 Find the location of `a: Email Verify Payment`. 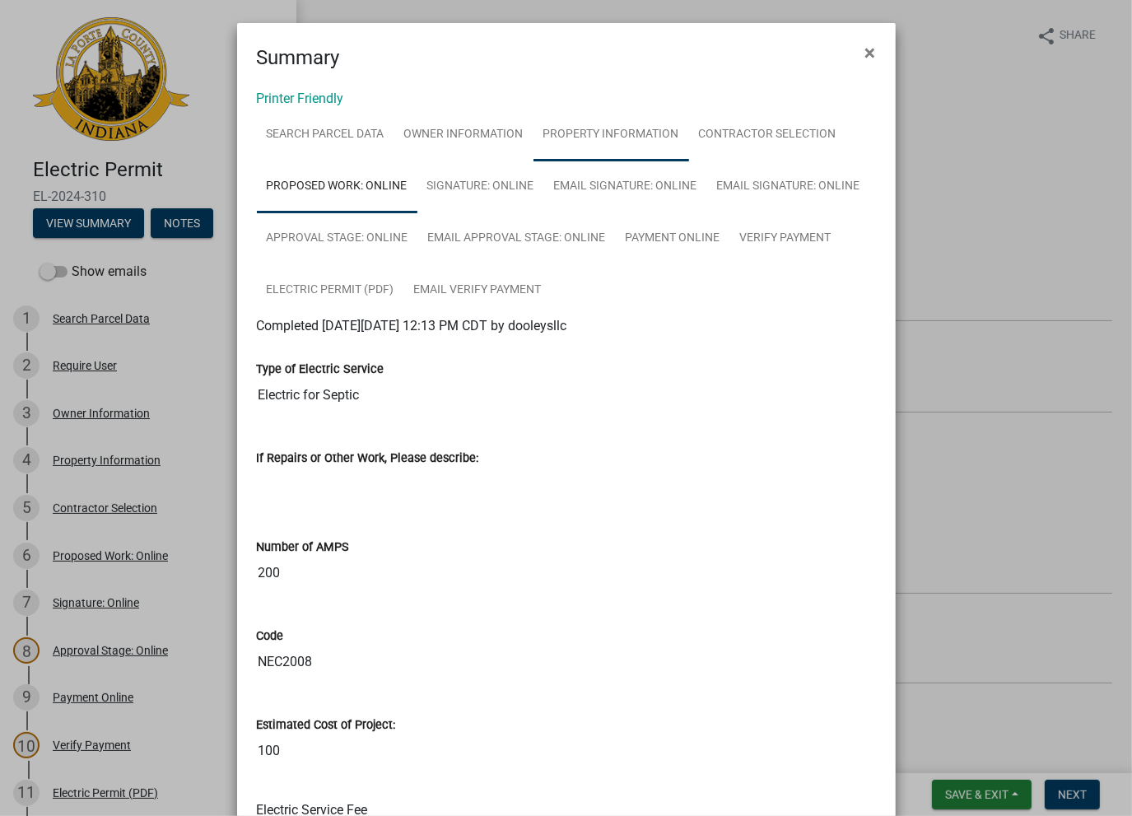

a: Email Verify Payment is located at coordinates (477, 291).